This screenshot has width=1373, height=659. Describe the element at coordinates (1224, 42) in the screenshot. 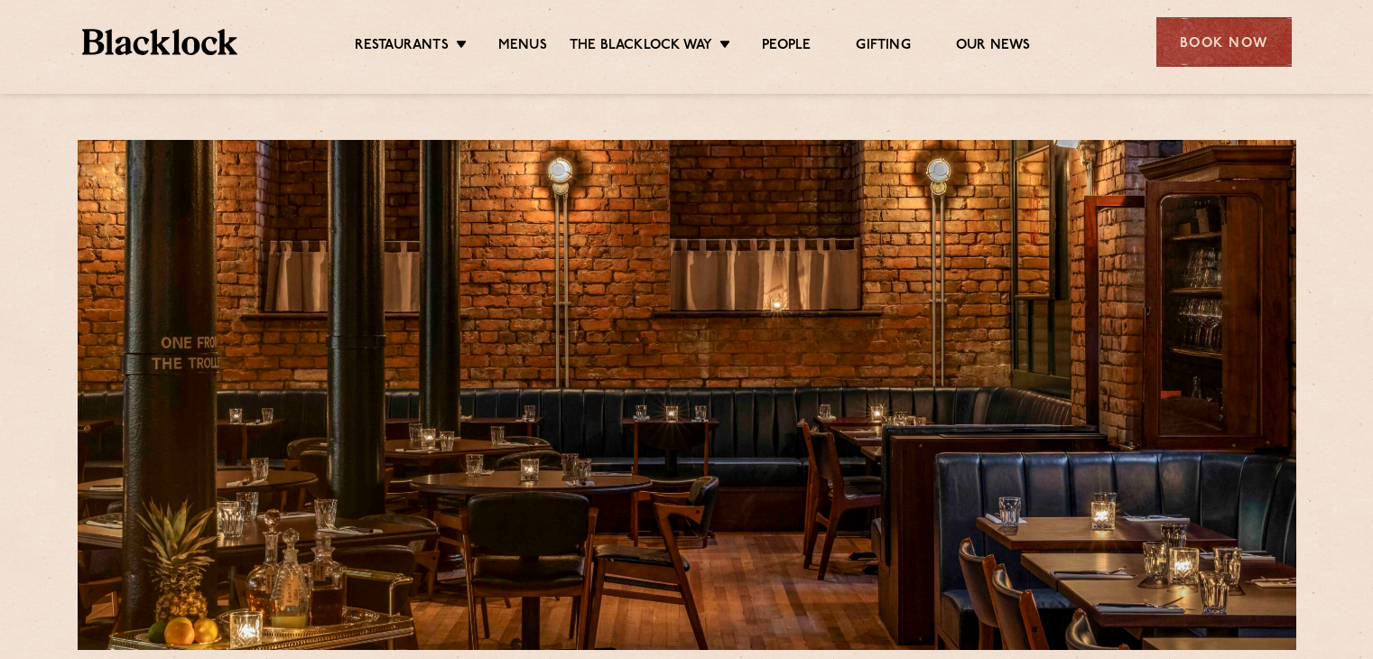

I see `div: Book Now` at that location.